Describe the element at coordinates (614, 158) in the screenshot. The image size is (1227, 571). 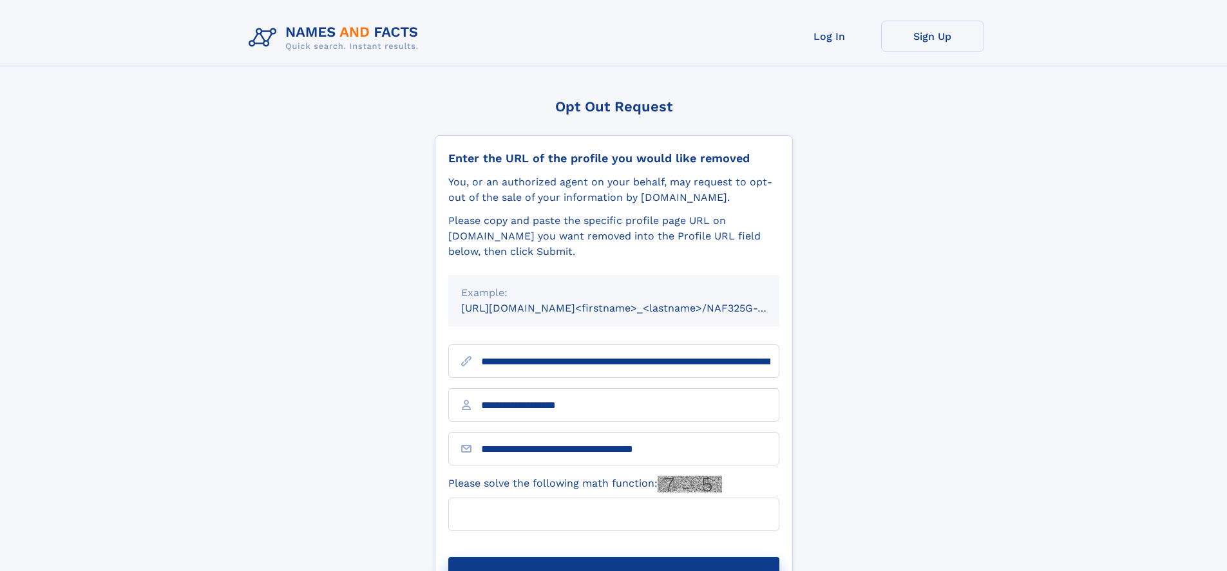
I see `div: Enter the URL of the profile you would like removed` at that location.